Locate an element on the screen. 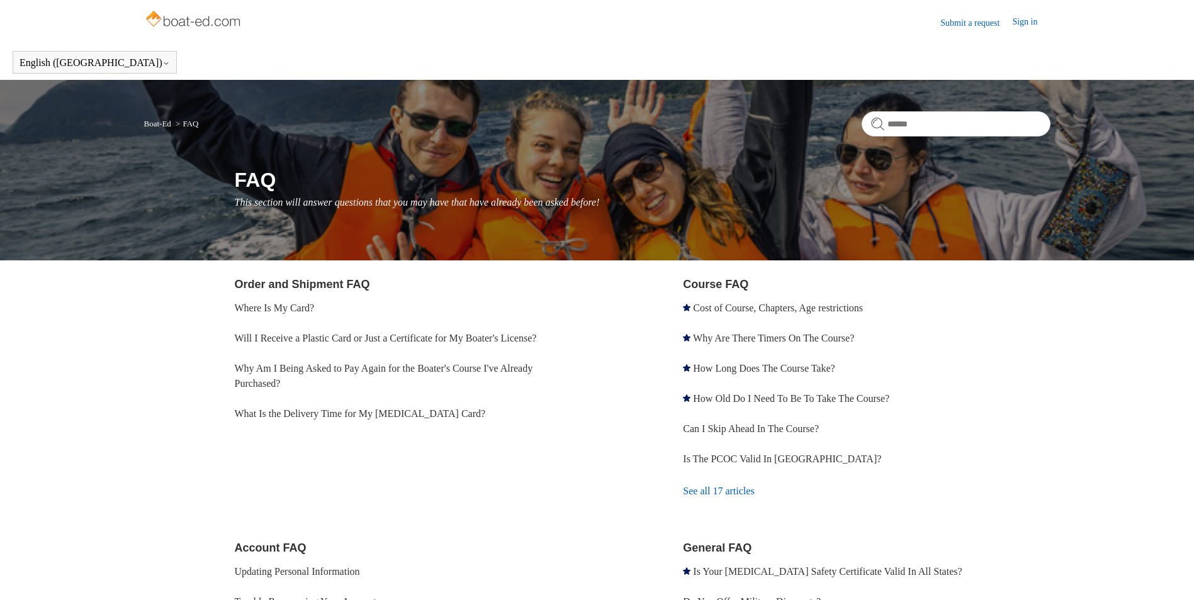  a: Sign in is located at coordinates (1031, 23).